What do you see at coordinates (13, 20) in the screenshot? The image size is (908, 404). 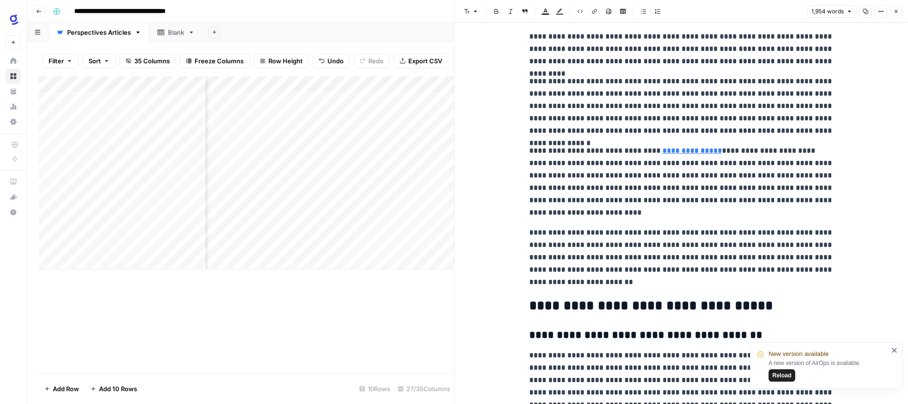 I see `button: Workspace: Glean SEO Ops` at bounding box center [13, 20].